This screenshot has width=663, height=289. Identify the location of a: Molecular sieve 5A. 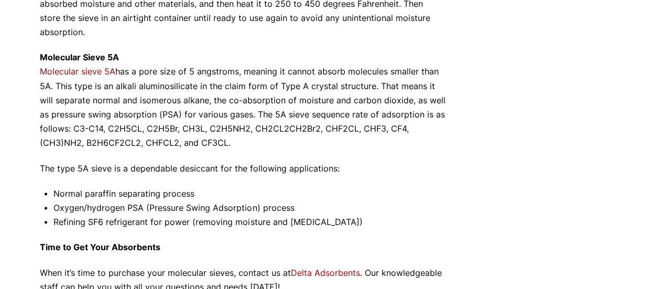
(78, 71).